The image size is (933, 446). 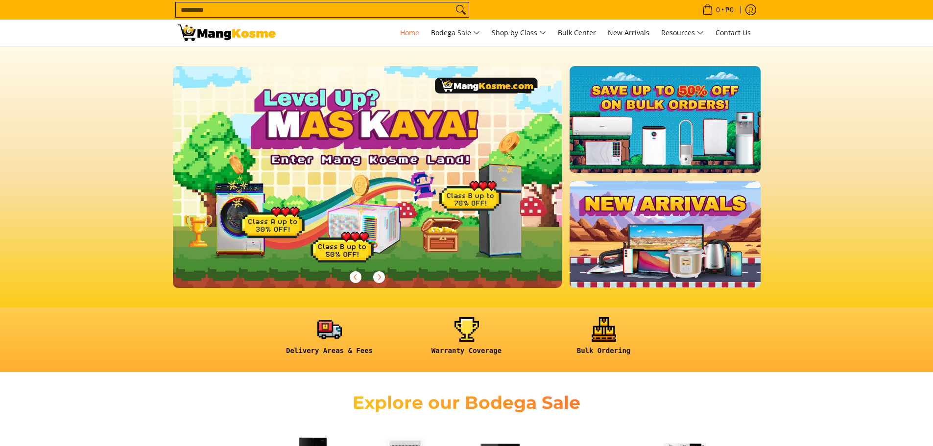 What do you see at coordinates (521, 33) in the screenshot?
I see `nav: Main Menu` at bounding box center [521, 33].